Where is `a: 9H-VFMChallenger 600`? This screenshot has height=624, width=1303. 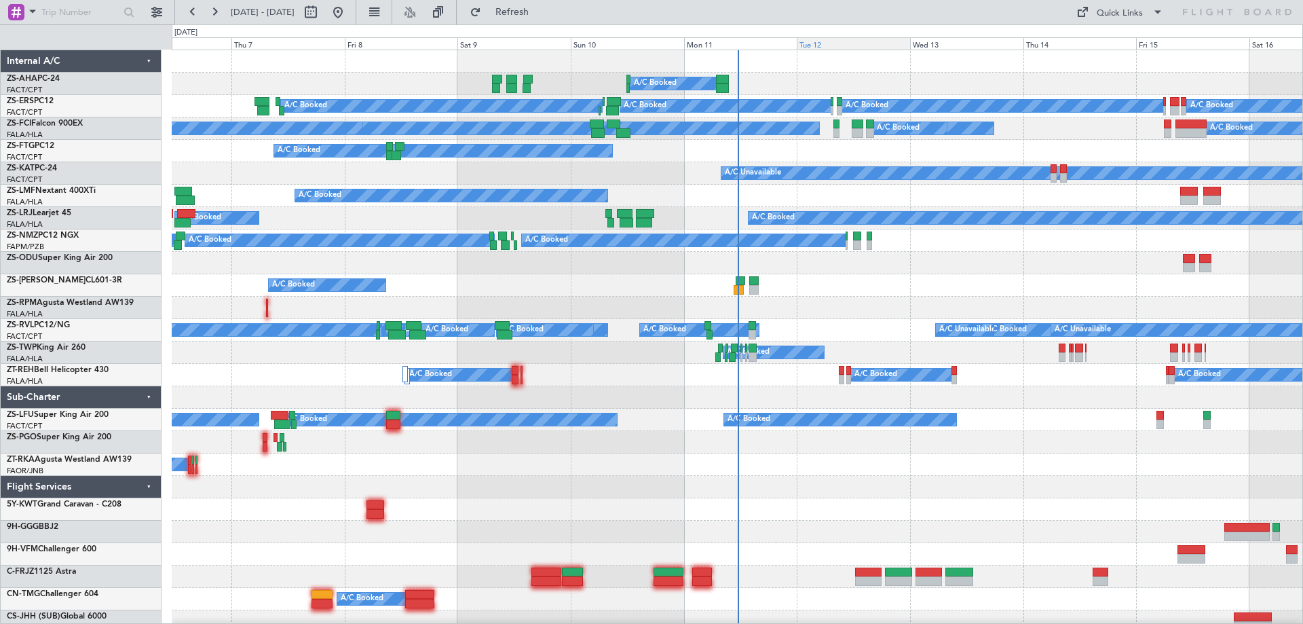
a: 9H-VFMChallenger 600 is located at coordinates (52, 549).